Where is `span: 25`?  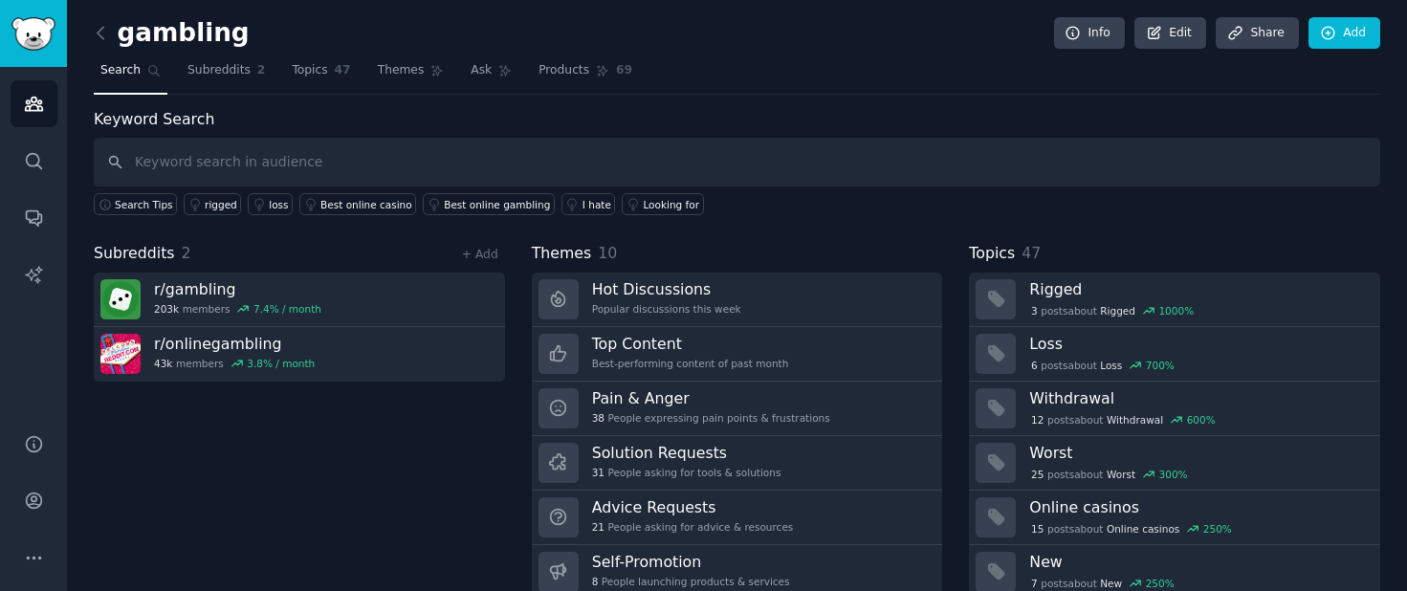
span: 25 is located at coordinates (1037, 474).